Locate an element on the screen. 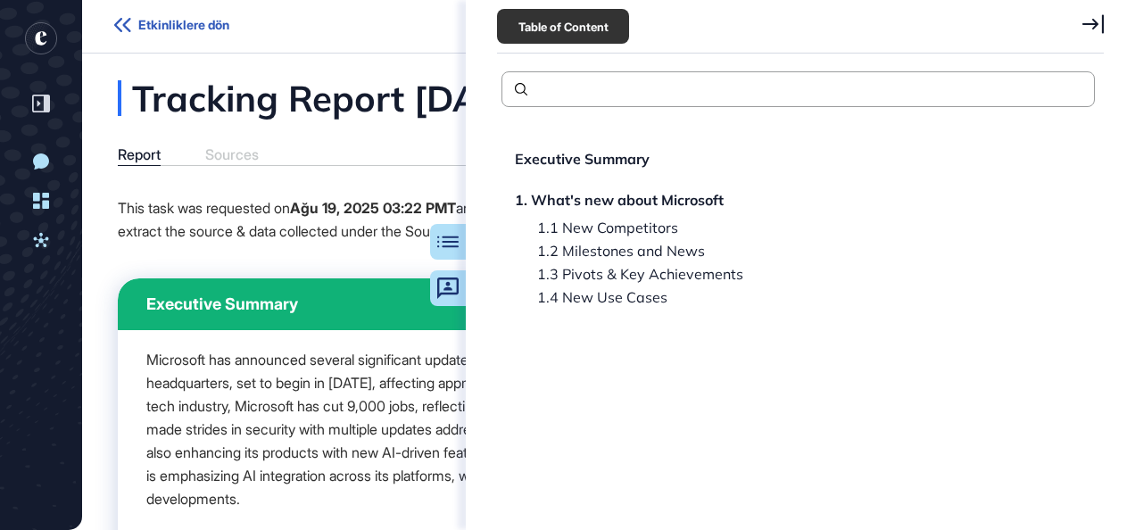 This screenshot has height=530, width=1135. span: Executive Summary is located at coordinates (222, 304).